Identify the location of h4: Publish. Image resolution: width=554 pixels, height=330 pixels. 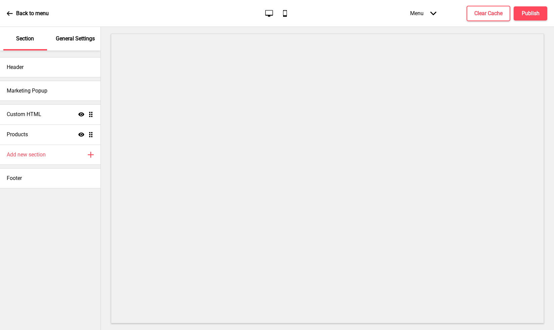
(531, 13).